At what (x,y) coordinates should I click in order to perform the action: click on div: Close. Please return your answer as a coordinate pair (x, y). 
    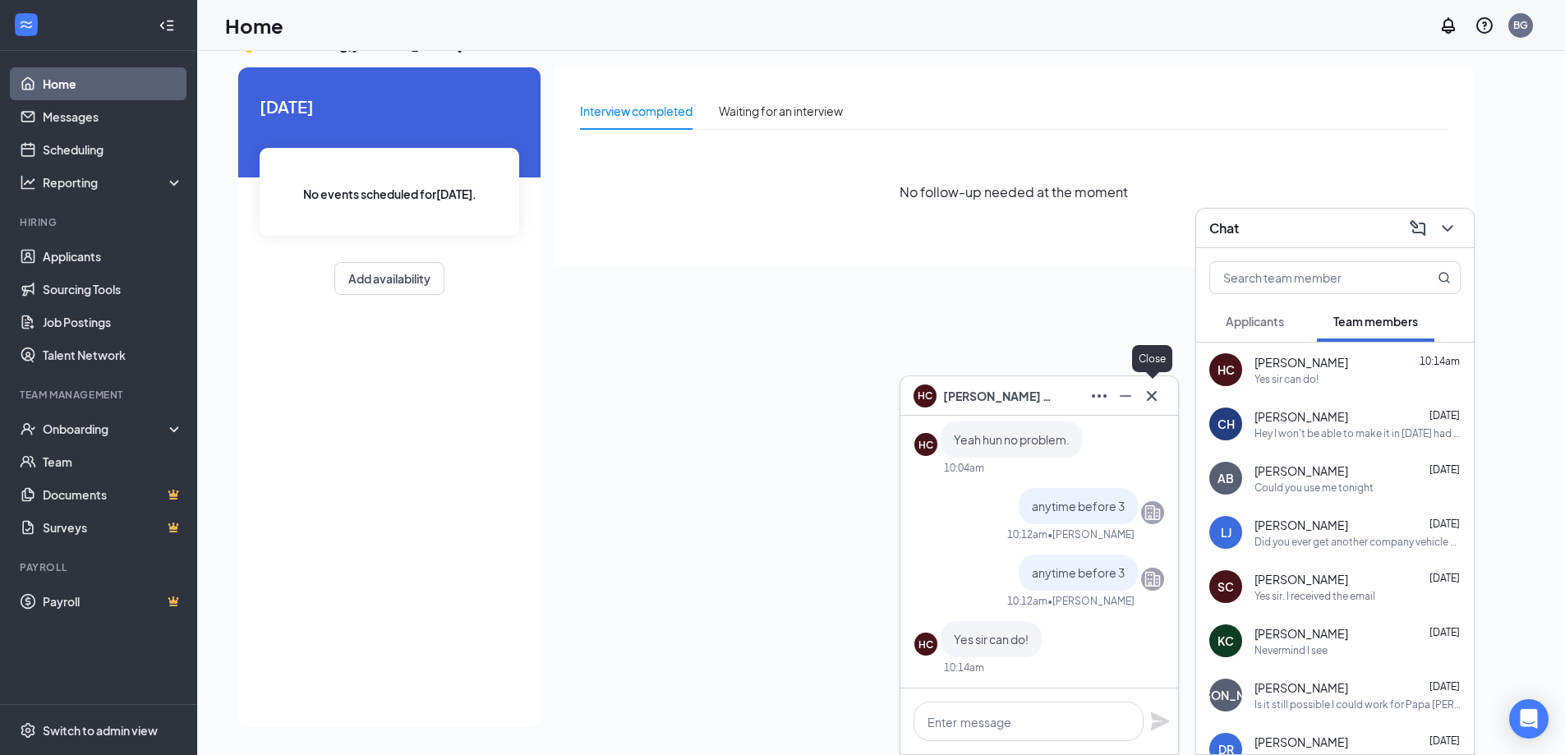
    Looking at the image, I should click on (1151, 358).